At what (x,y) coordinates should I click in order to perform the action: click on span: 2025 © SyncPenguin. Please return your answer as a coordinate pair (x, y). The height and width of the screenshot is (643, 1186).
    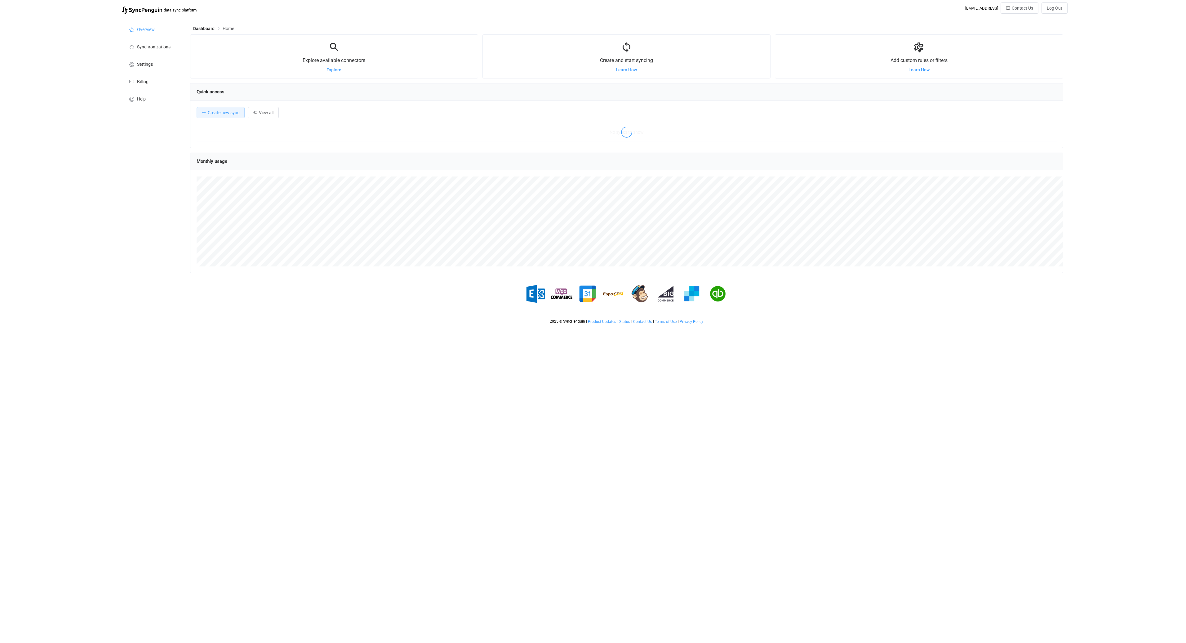
    Looking at the image, I should click on (567, 321).